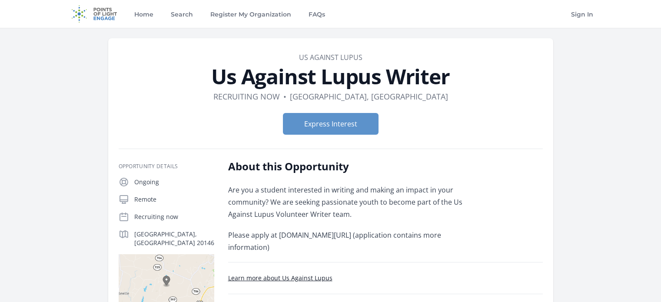  Describe the element at coordinates (246, 96) in the screenshot. I see `dd: Recruiting now` at that location.